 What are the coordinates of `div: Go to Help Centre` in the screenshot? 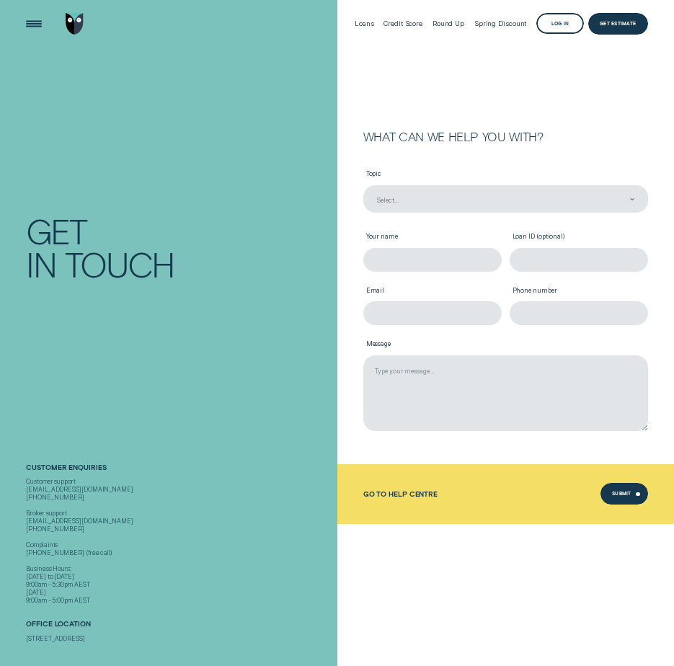 It's located at (400, 494).